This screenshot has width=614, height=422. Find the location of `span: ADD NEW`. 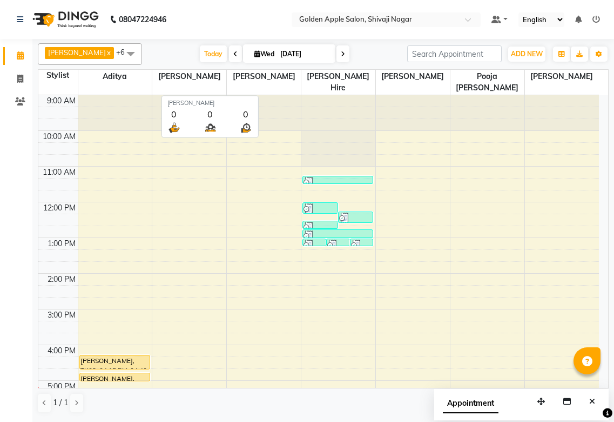

span: ADD NEW is located at coordinates (527, 54).